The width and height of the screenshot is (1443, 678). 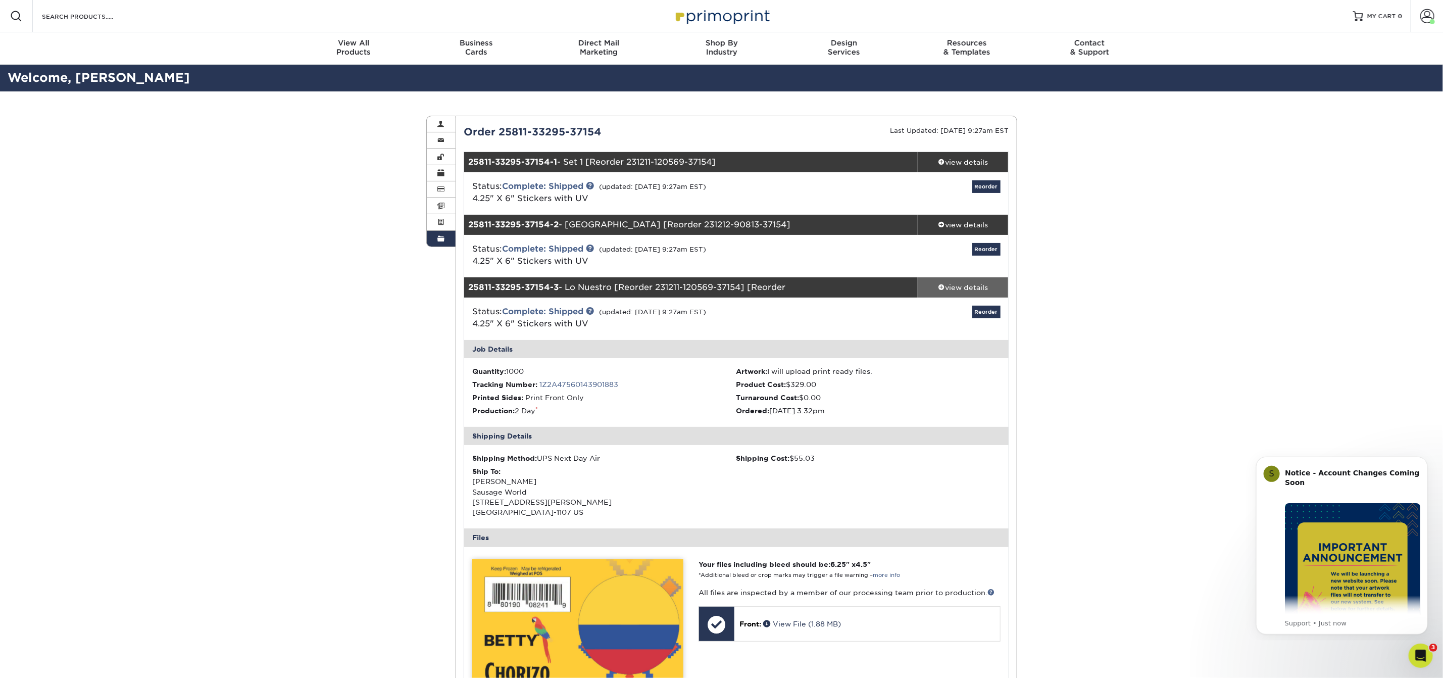 What do you see at coordinates (799, 575) in the screenshot?
I see `small: *Additional bleed or crop marks may trigger a file warning –` at bounding box center [799, 575].